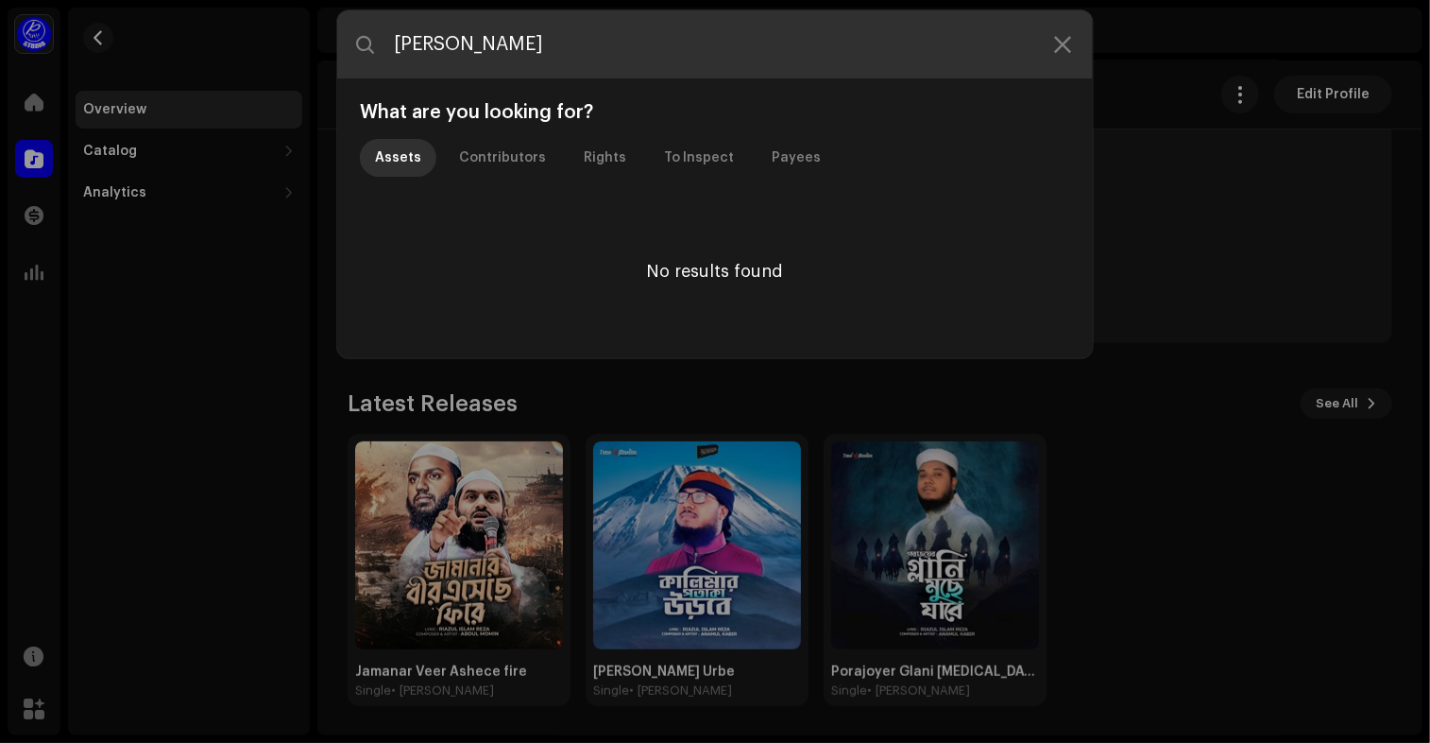  I want to click on div: To Inspect, so click(699, 158).